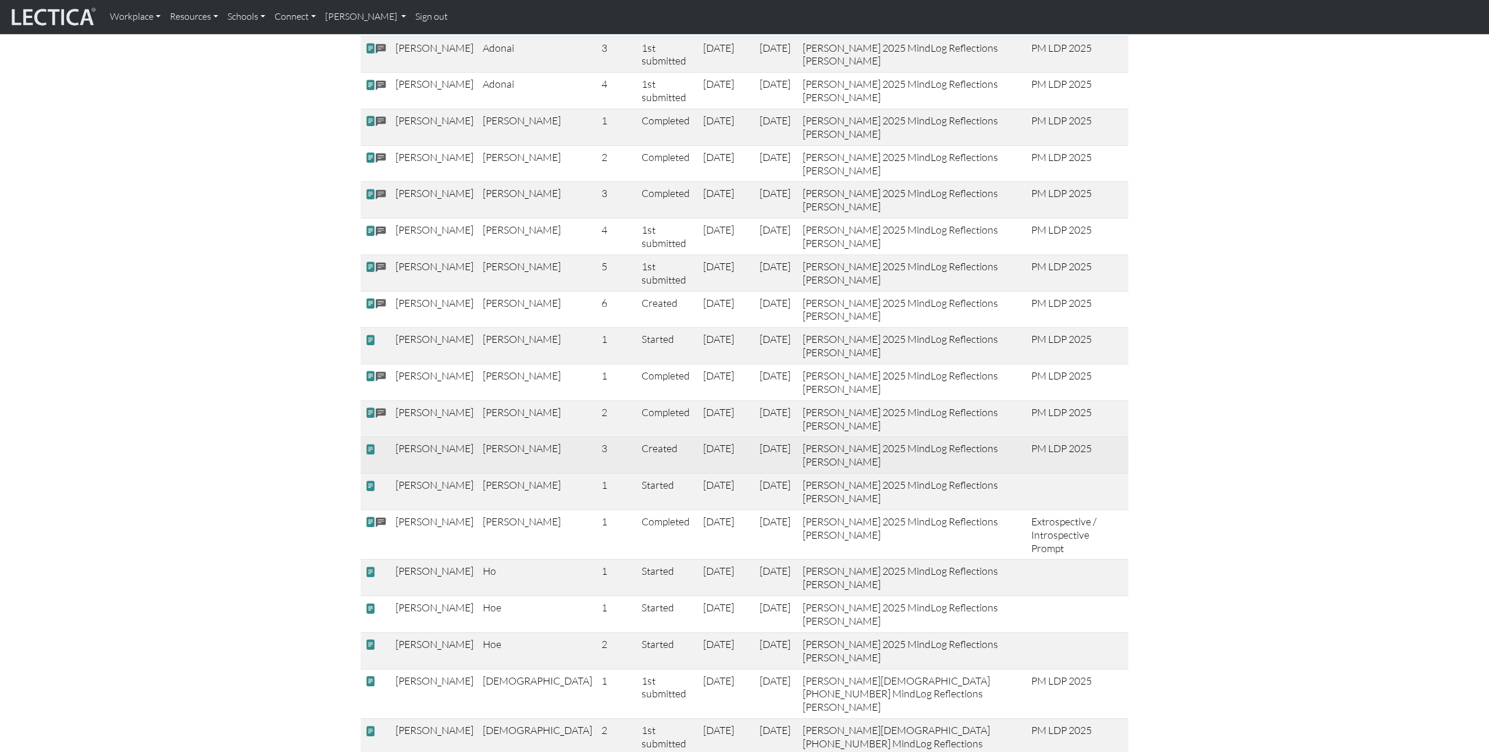 The image size is (1489, 752). I want to click on a: Sign out, so click(431, 17).